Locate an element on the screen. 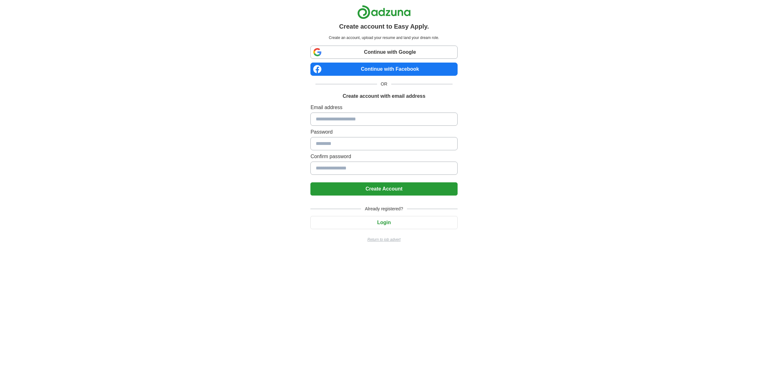  label: Email address is located at coordinates (384, 108).